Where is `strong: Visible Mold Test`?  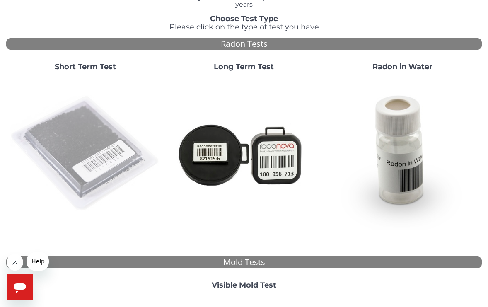
strong: Visible Mold Test is located at coordinates (244, 285).